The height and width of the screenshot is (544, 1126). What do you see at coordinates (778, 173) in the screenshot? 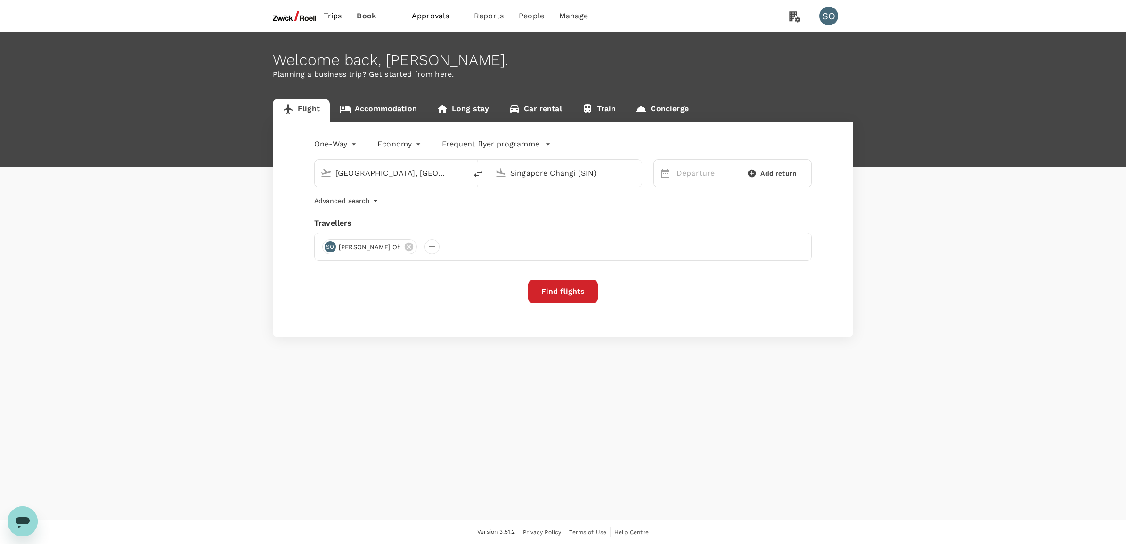
I see `span: Add return` at bounding box center [778, 173].